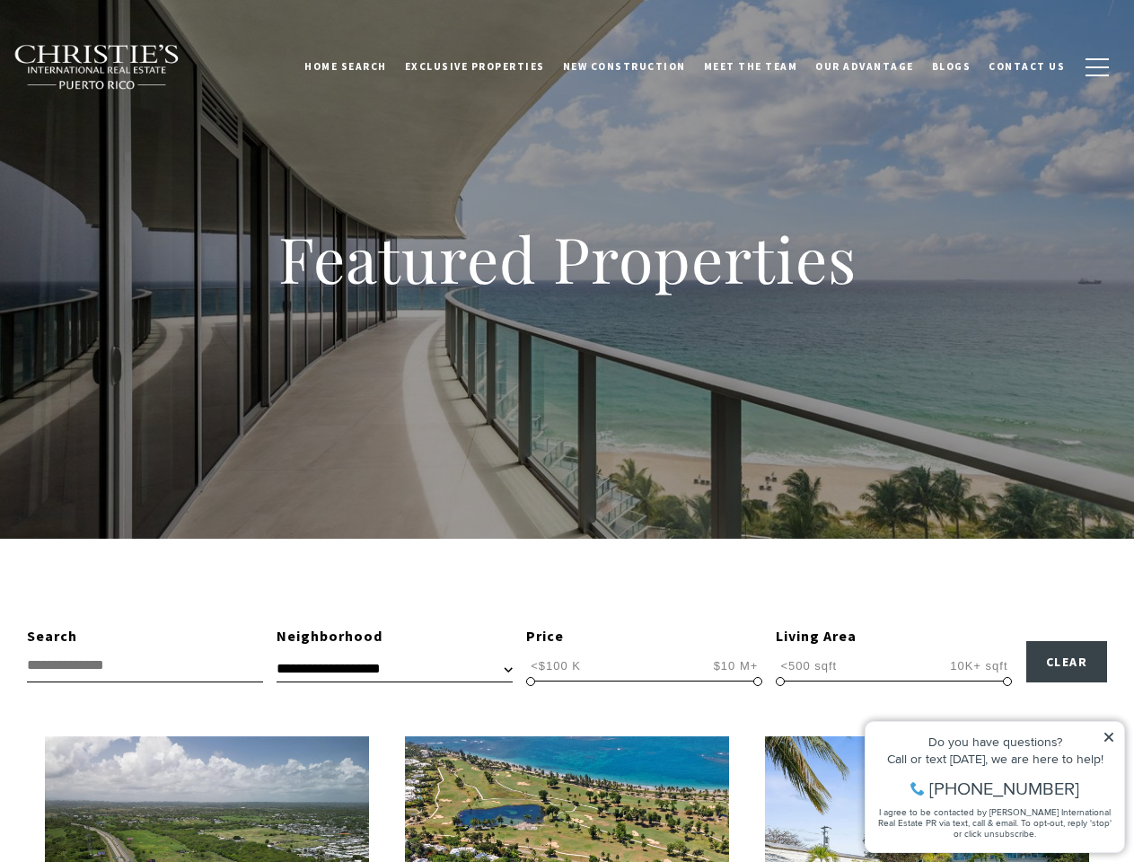  I want to click on a: Our Advantage, so click(865, 66).